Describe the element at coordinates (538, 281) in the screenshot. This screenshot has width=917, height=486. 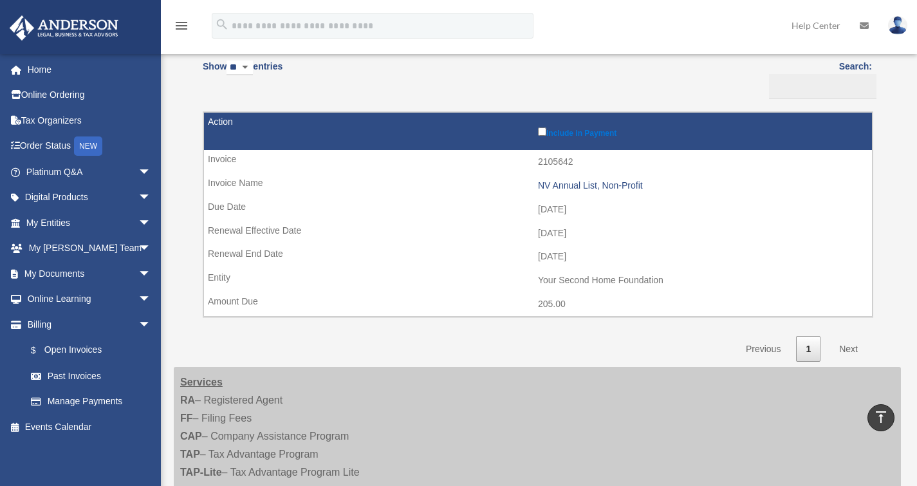
I see `td: Your Second Home Foundation` at that location.